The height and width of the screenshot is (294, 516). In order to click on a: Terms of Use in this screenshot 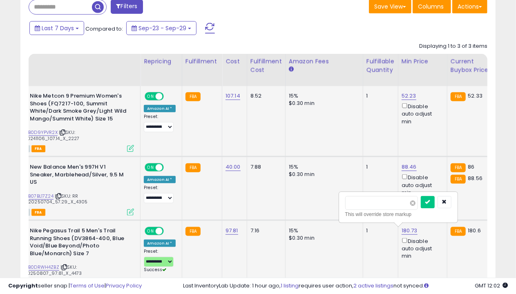, I will do `click(87, 286)`.